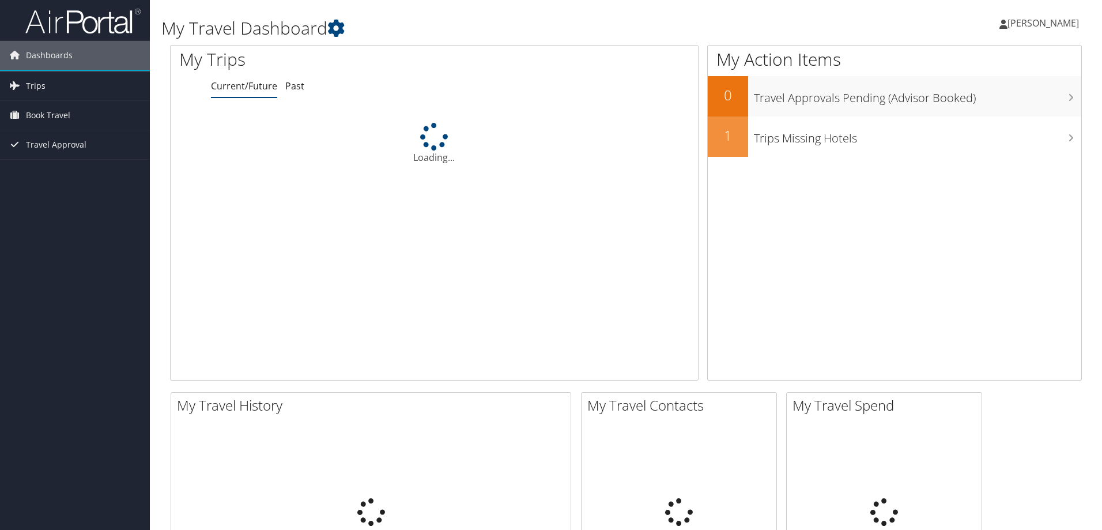 The image size is (1102, 530). What do you see at coordinates (918, 135) in the screenshot?
I see `h3: Trips Missing Hotels` at bounding box center [918, 135].